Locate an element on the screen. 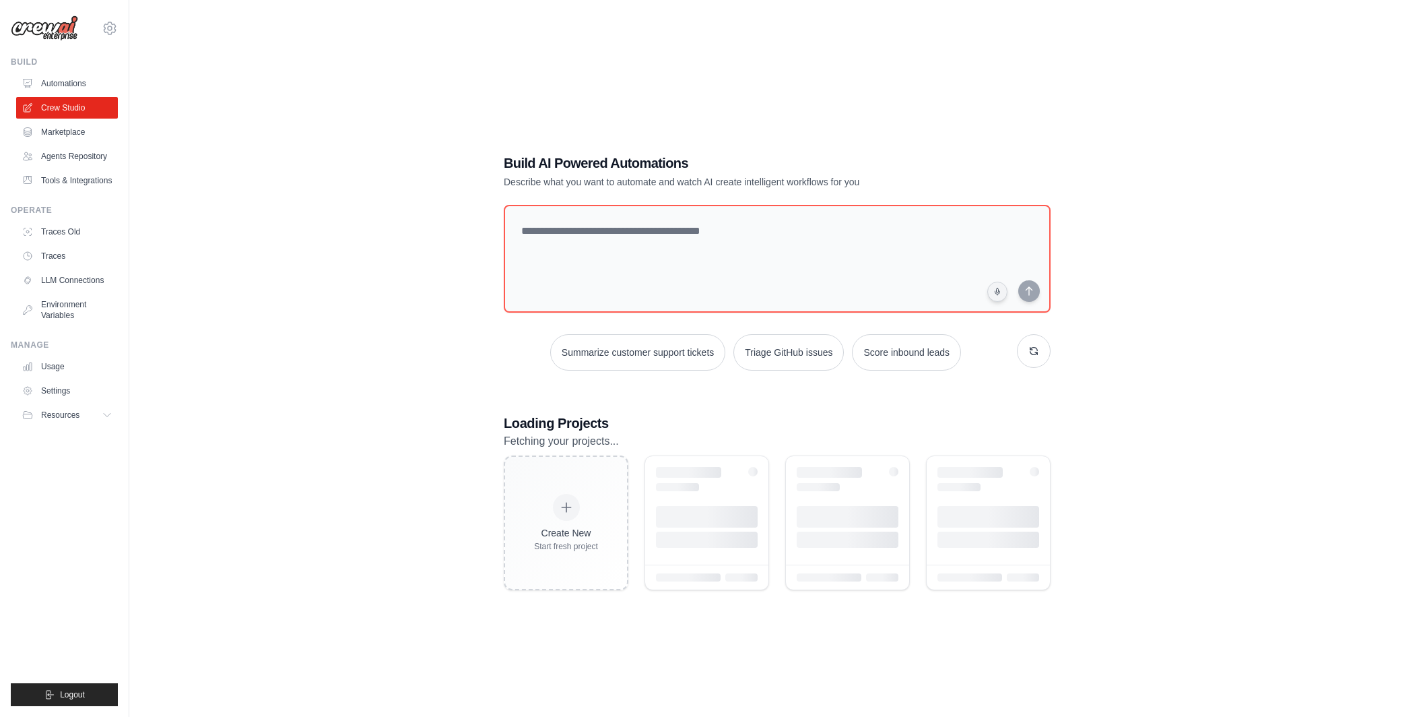  div: Build is located at coordinates (64, 62).